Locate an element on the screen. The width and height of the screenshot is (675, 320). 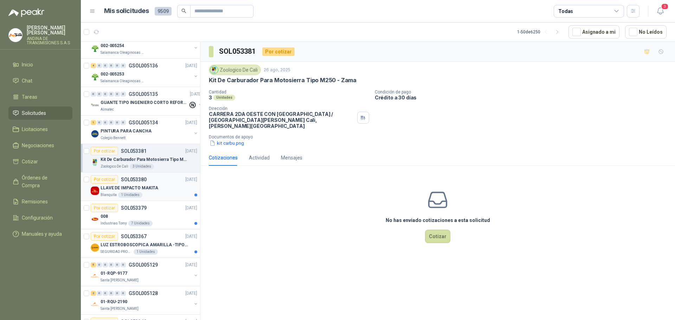
a: Órdenes de Compra is located at coordinates (40, 182).